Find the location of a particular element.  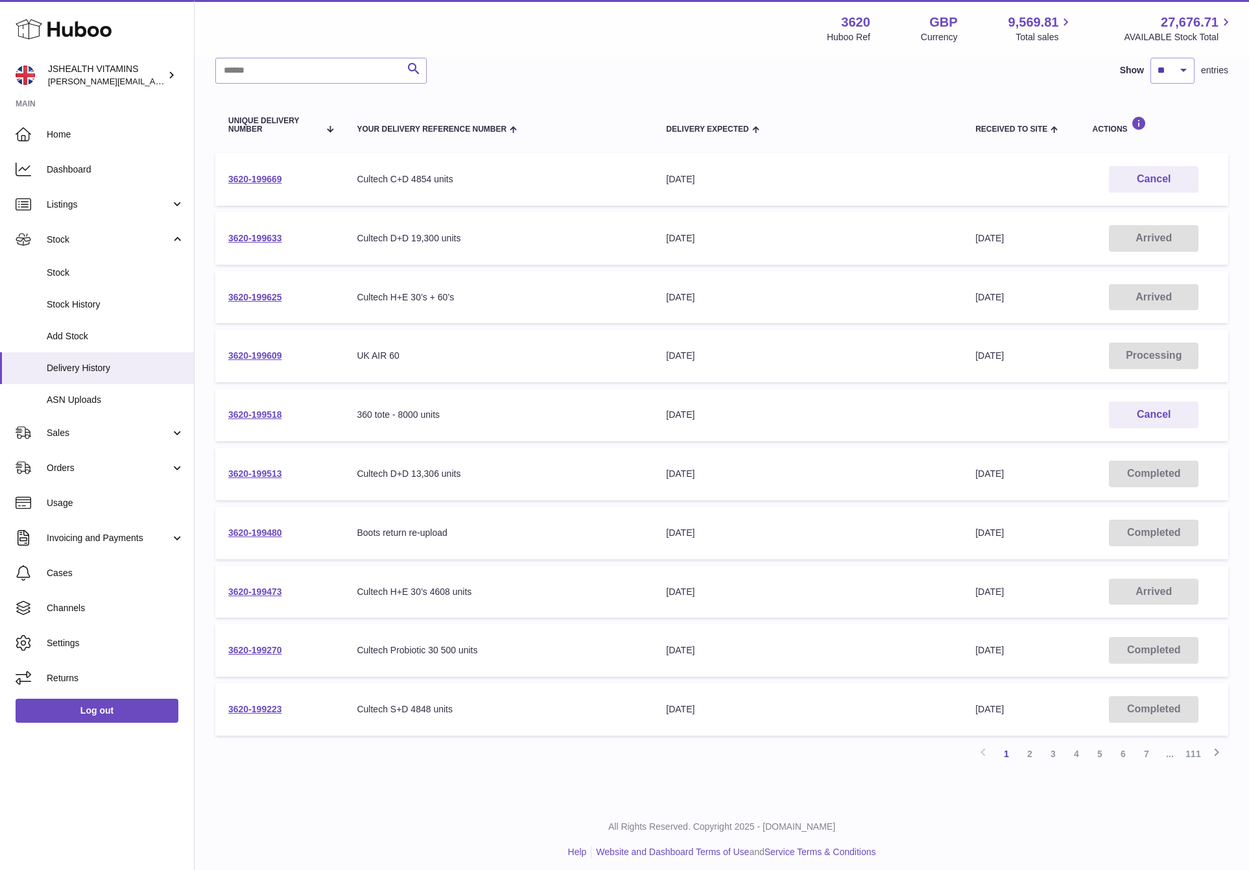

div: Cultech D+D 13,306 units is located at coordinates (498, 473).